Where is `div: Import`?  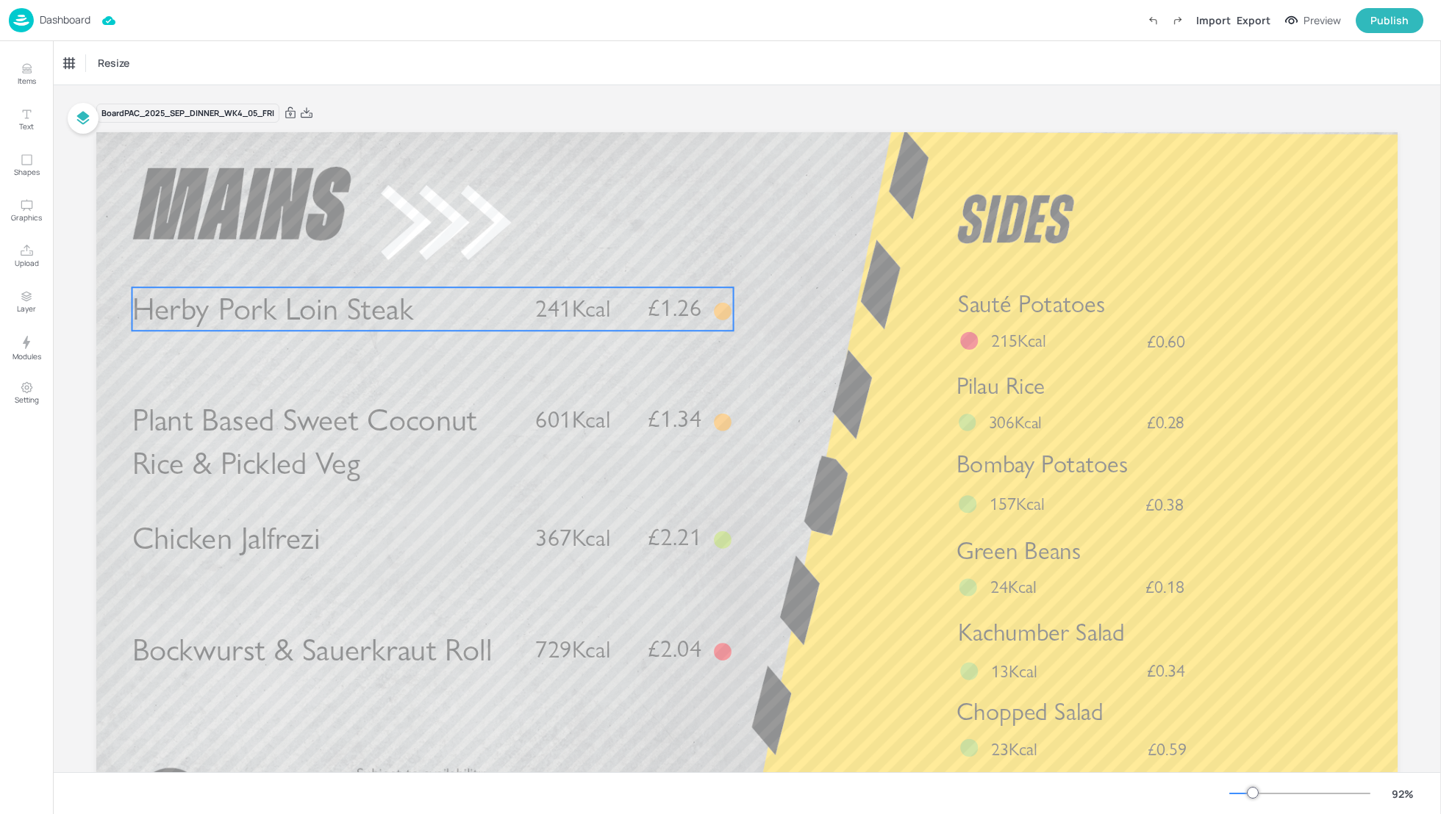 div: Import is located at coordinates (1213, 20).